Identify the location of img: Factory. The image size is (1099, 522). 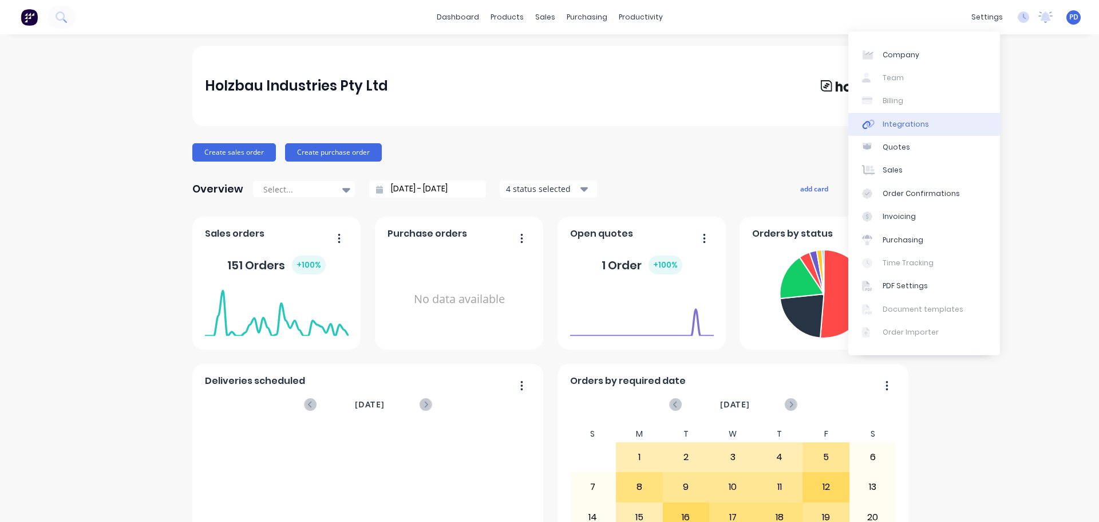
(29, 17).